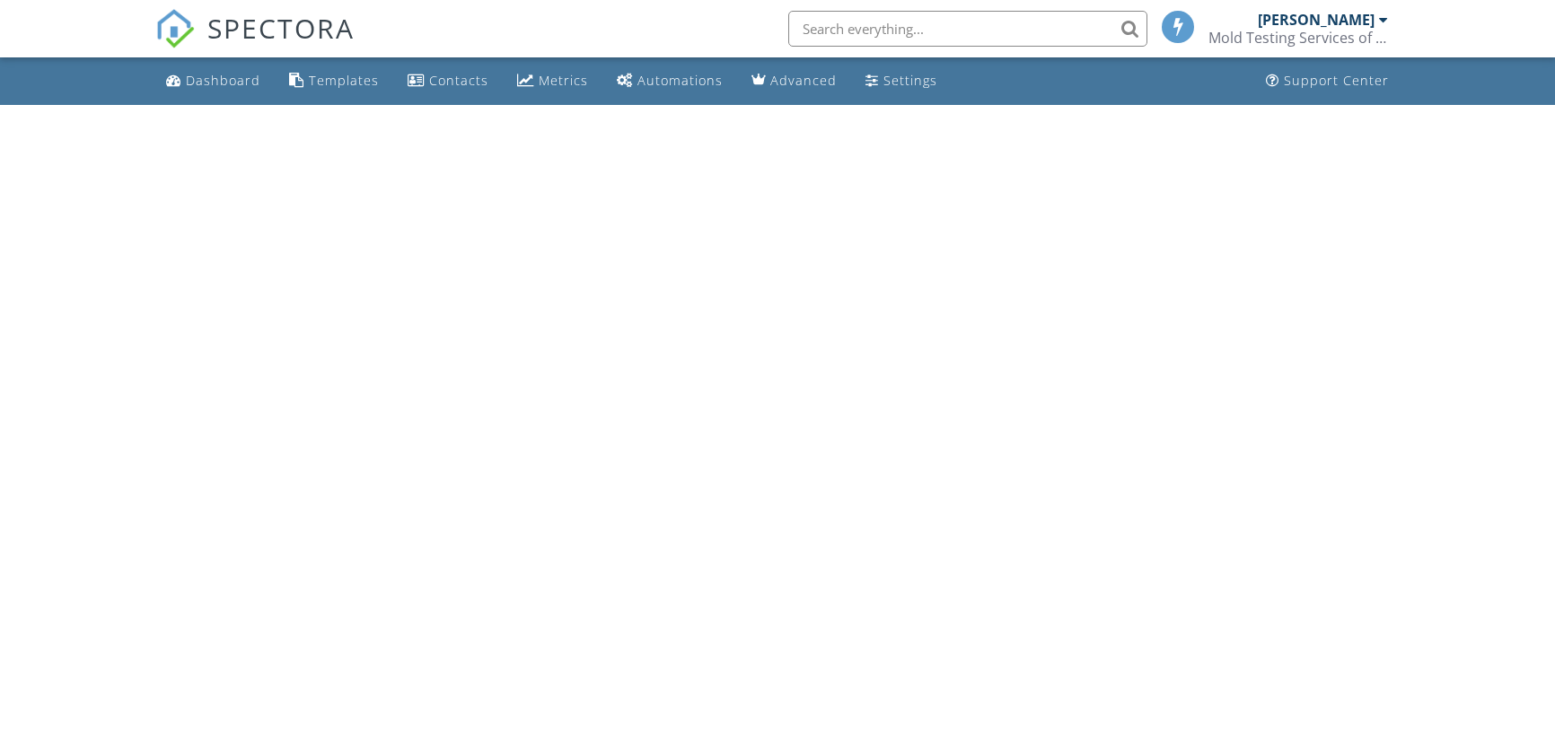 The image size is (1555, 749). I want to click on a: Settings, so click(901, 81).